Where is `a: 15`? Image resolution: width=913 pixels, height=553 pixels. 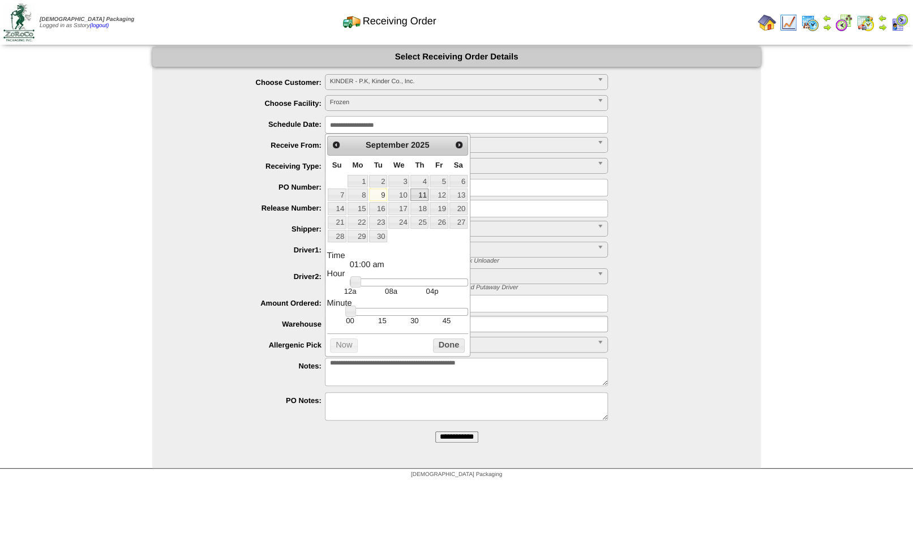
a: 15 is located at coordinates (358, 208).